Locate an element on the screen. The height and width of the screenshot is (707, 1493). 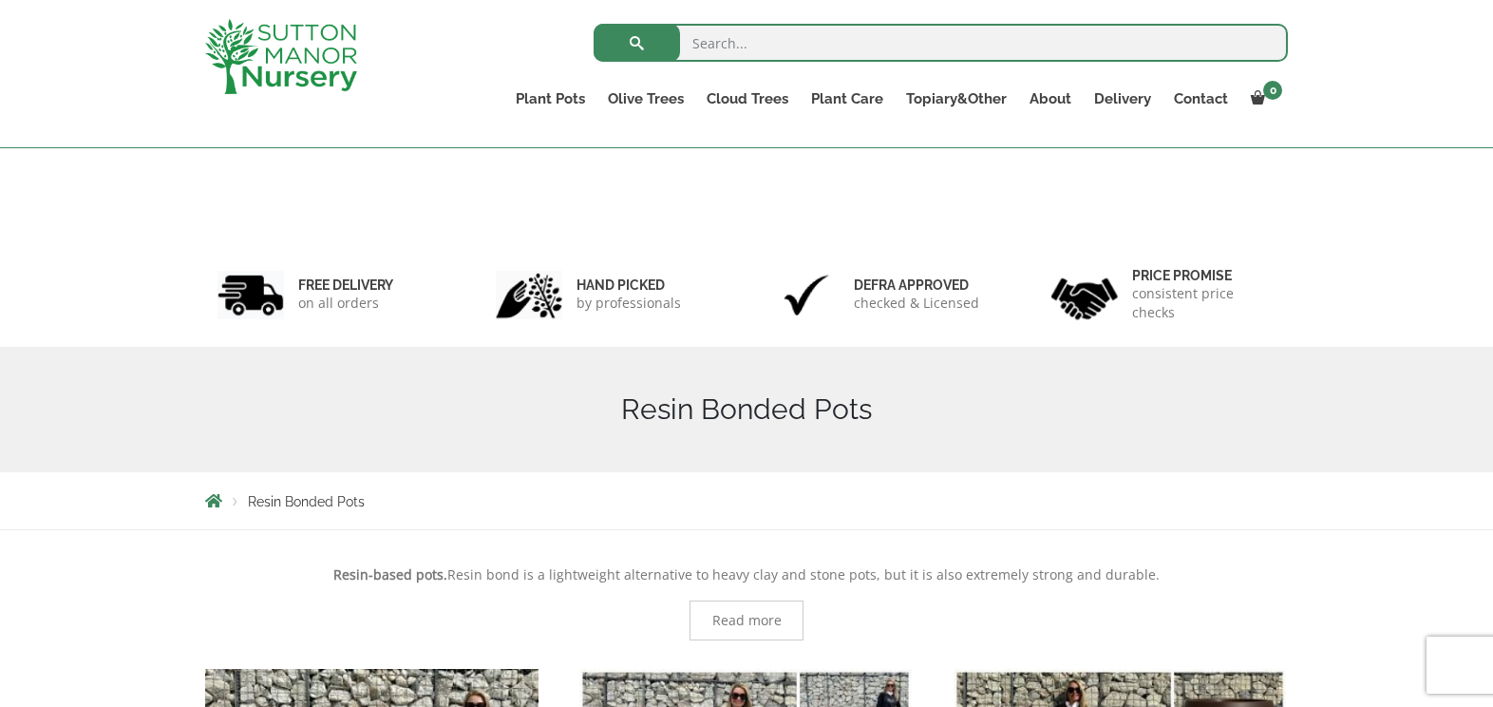
span: 0 is located at coordinates (1273, 90).